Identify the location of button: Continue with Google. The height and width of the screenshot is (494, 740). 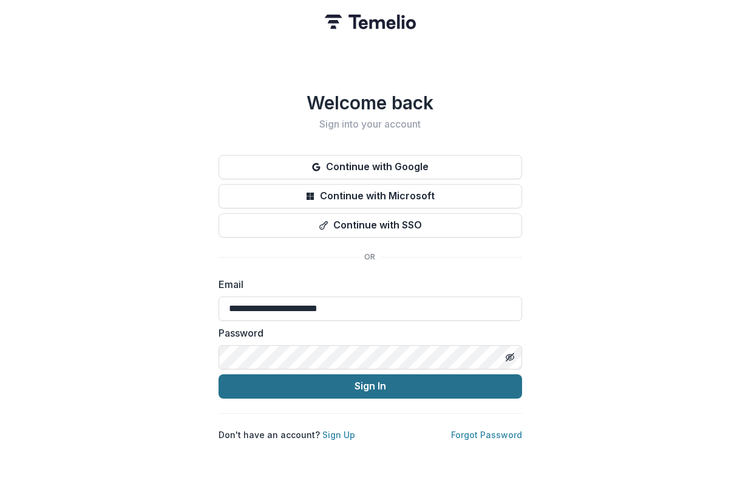
(370, 167).